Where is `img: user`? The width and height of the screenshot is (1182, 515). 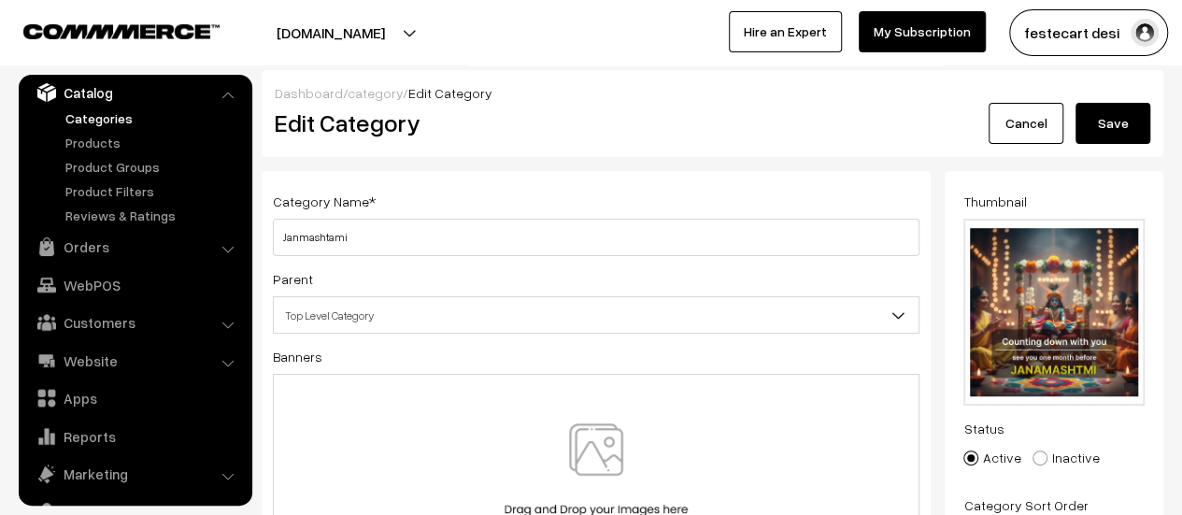 img: user is located at coordinates (1145, 33).